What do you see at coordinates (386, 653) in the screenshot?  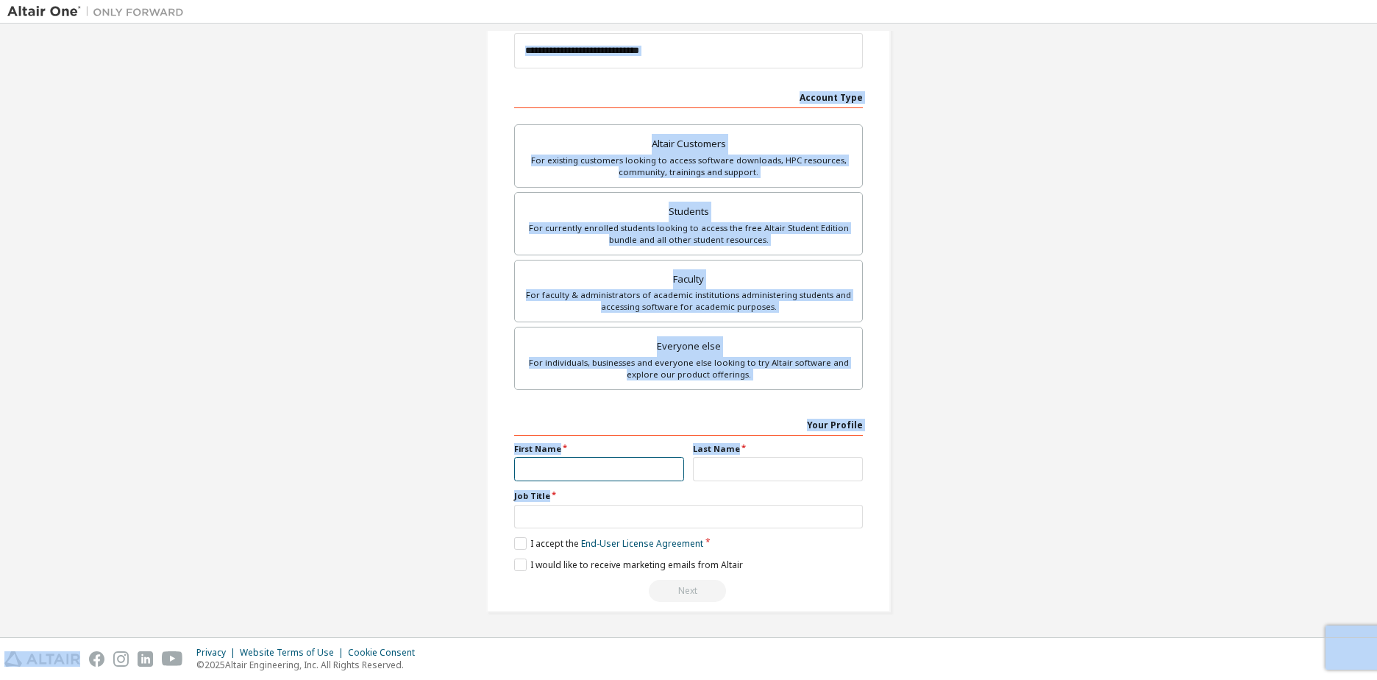 I see `div: Cookie Consent` at bounding box center [386, 653].